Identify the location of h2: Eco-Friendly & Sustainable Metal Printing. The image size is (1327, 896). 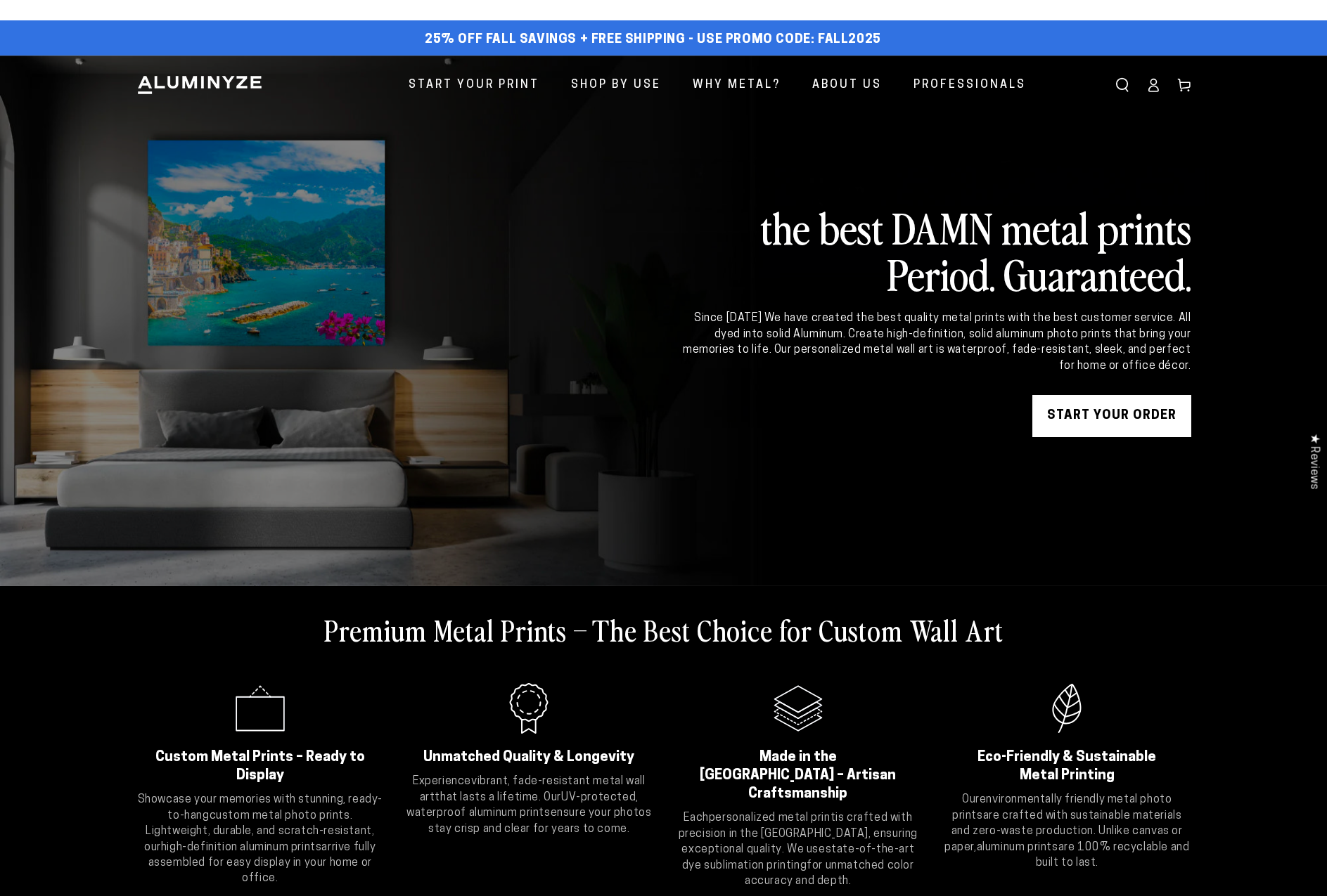
(1067, 766).